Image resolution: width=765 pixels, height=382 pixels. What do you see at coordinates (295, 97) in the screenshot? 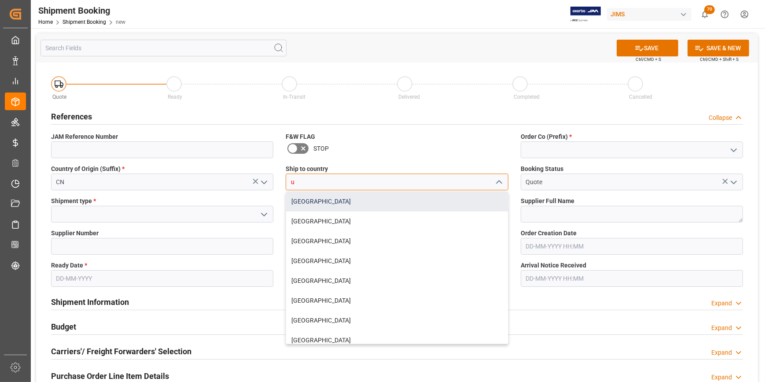
I see `span: In-Transit` at bounding box center [295, 97].